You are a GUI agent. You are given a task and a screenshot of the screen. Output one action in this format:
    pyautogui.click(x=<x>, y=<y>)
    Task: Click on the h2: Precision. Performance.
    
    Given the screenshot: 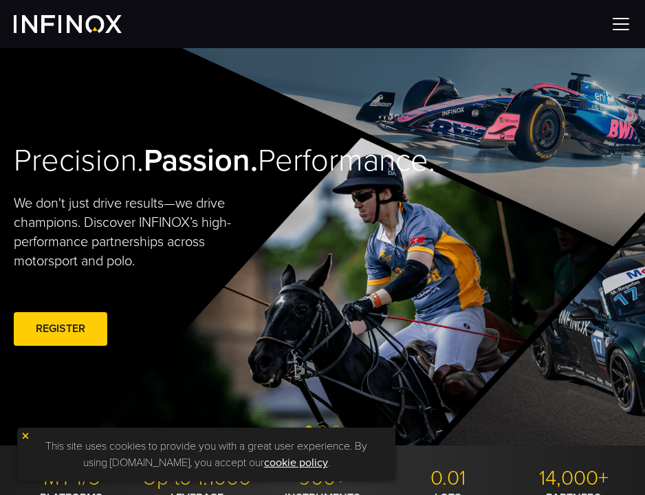 What is the action you would take?
    pyautogui.click(x=153, y=161)
    